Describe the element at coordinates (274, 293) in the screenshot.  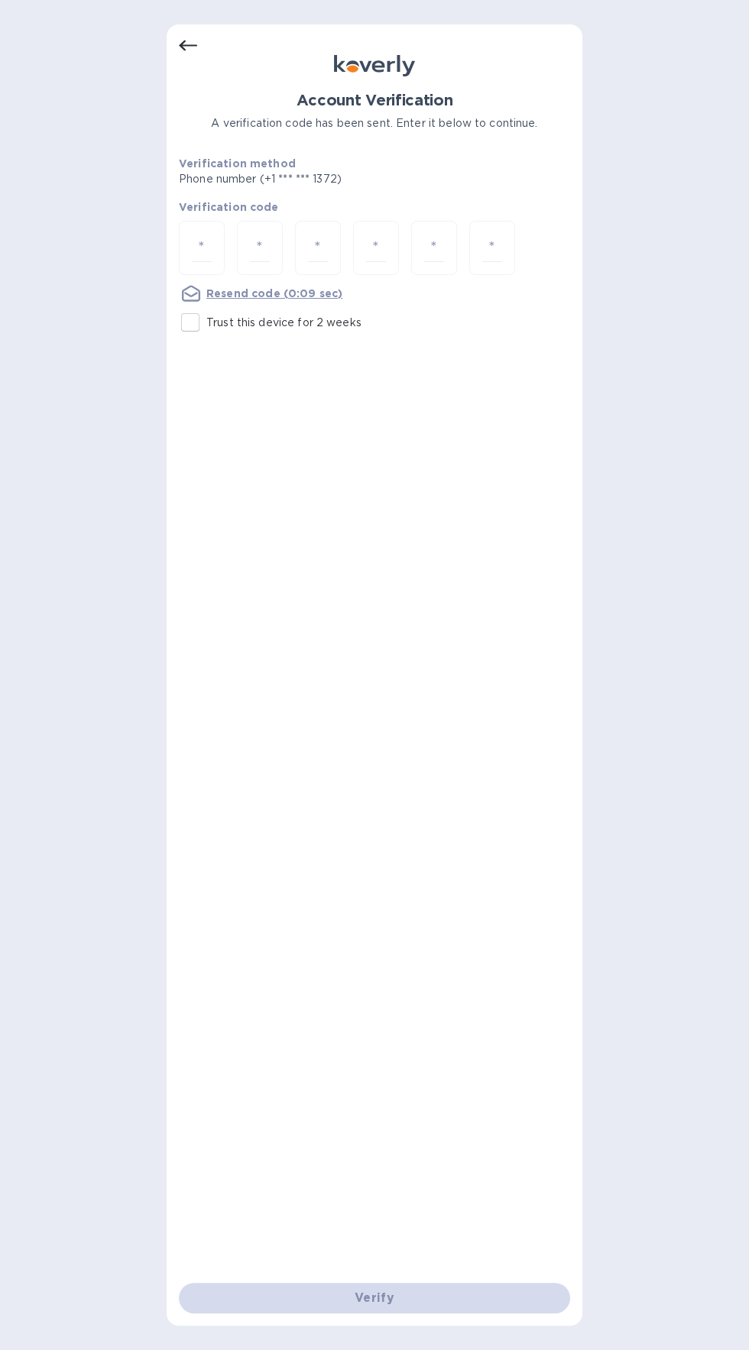
I see `u: Resend code (0:09 sec)` at that location.